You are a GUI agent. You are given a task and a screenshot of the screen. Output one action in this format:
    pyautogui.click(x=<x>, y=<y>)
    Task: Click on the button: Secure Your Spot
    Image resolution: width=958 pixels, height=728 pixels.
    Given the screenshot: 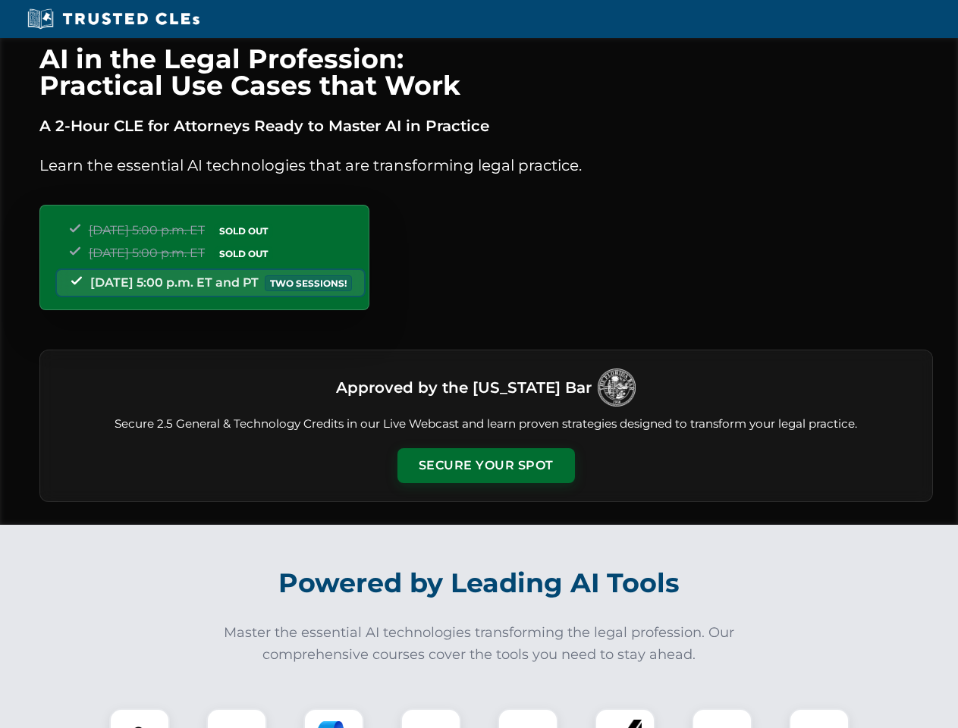 What is the action you would take?
    pyautogui.click(x=486, y=466)
    